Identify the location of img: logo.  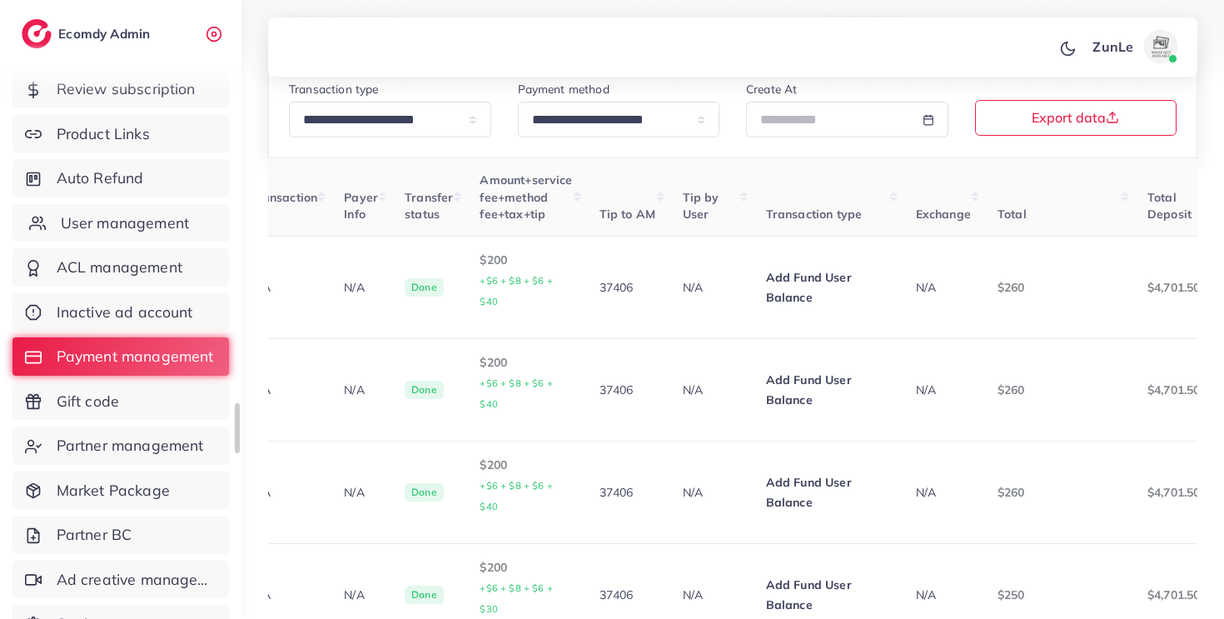
(37, 33).